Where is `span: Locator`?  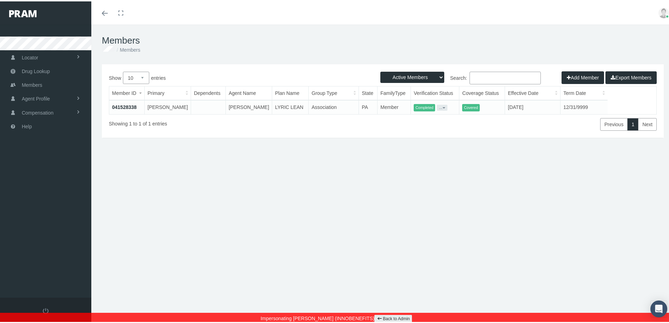
span: Locator is located at coordinates (30, 56).